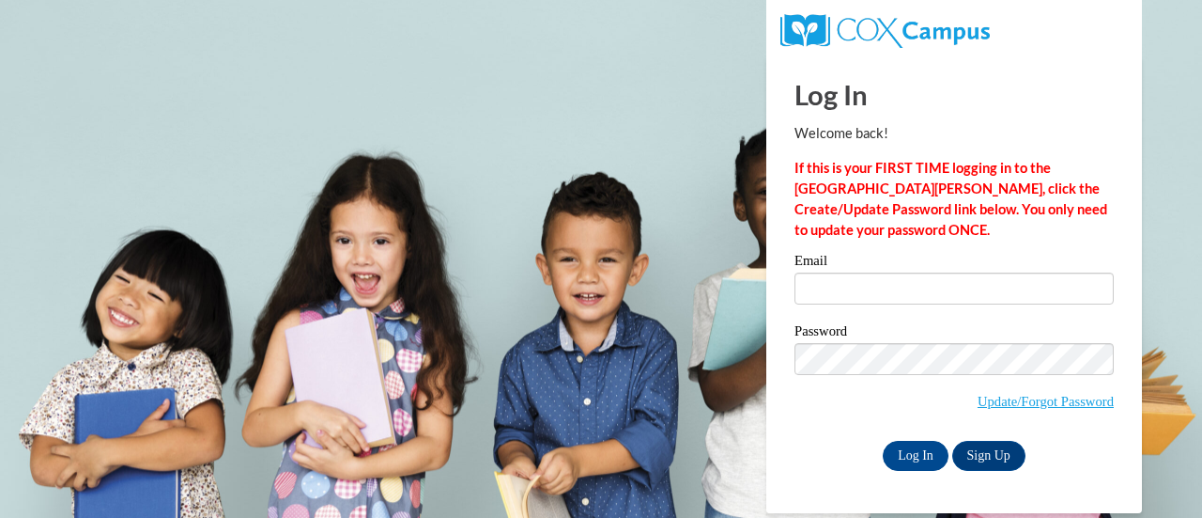 The width and height of the screenshot is (1202, 518). What do you see at coordinates (954, 94) in the screenshot?
I see `h1: Log In` at bounding box center [954, 94].